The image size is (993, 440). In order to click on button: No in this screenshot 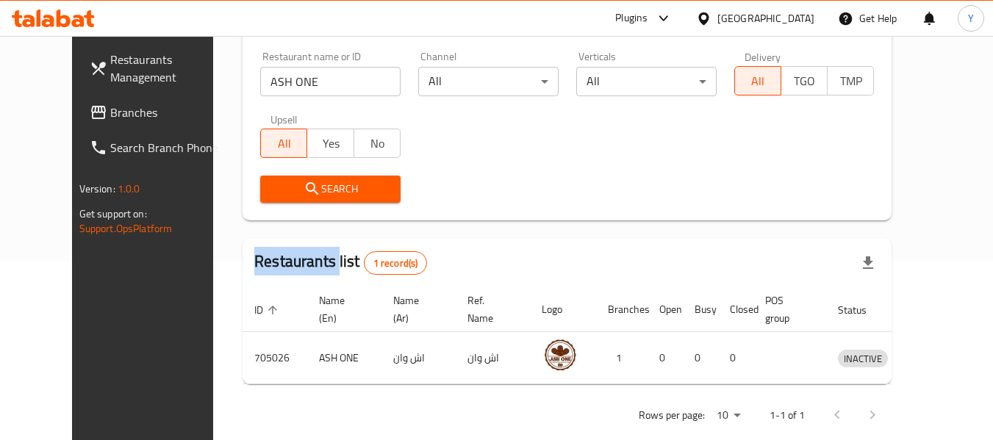, I will do `click(377, 143)`.